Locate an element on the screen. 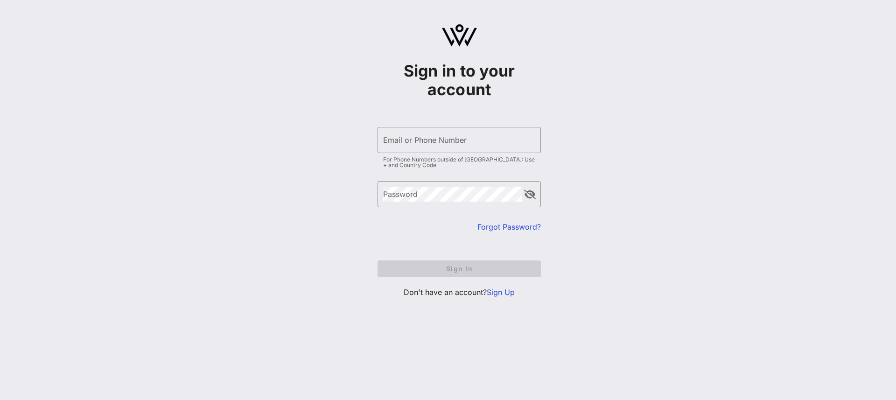 The width and height of the screenshot is (896, 400). a: Sign Up is located at coordinates (501, 292).